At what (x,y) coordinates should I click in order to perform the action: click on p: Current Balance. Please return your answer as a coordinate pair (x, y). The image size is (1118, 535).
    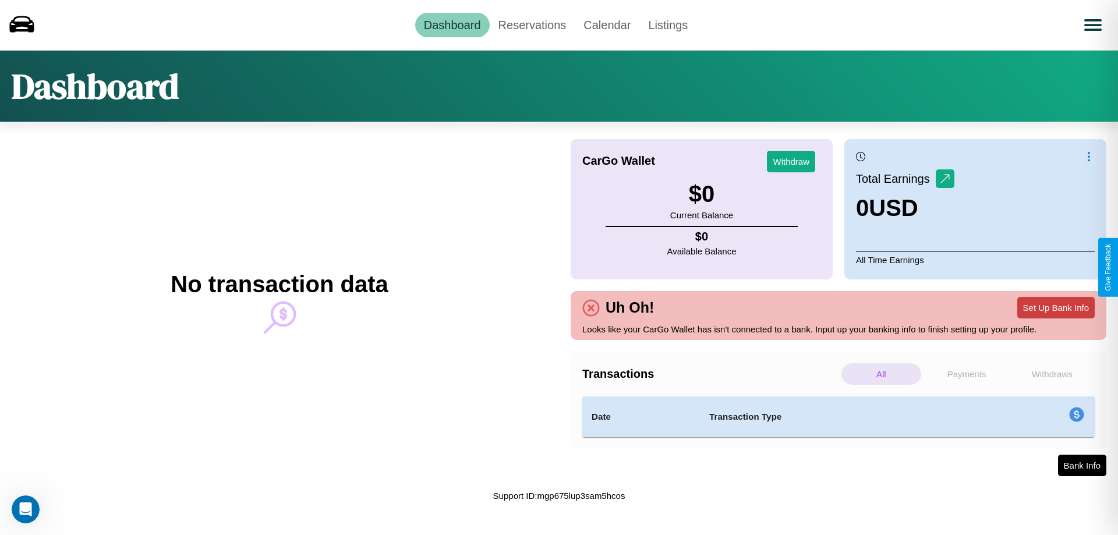
    Looking at the image, I should click on (702, 215).